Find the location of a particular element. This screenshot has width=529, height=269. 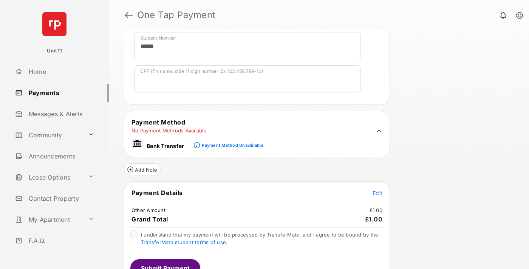

img: bank.png is located at coordinates (137, 144).